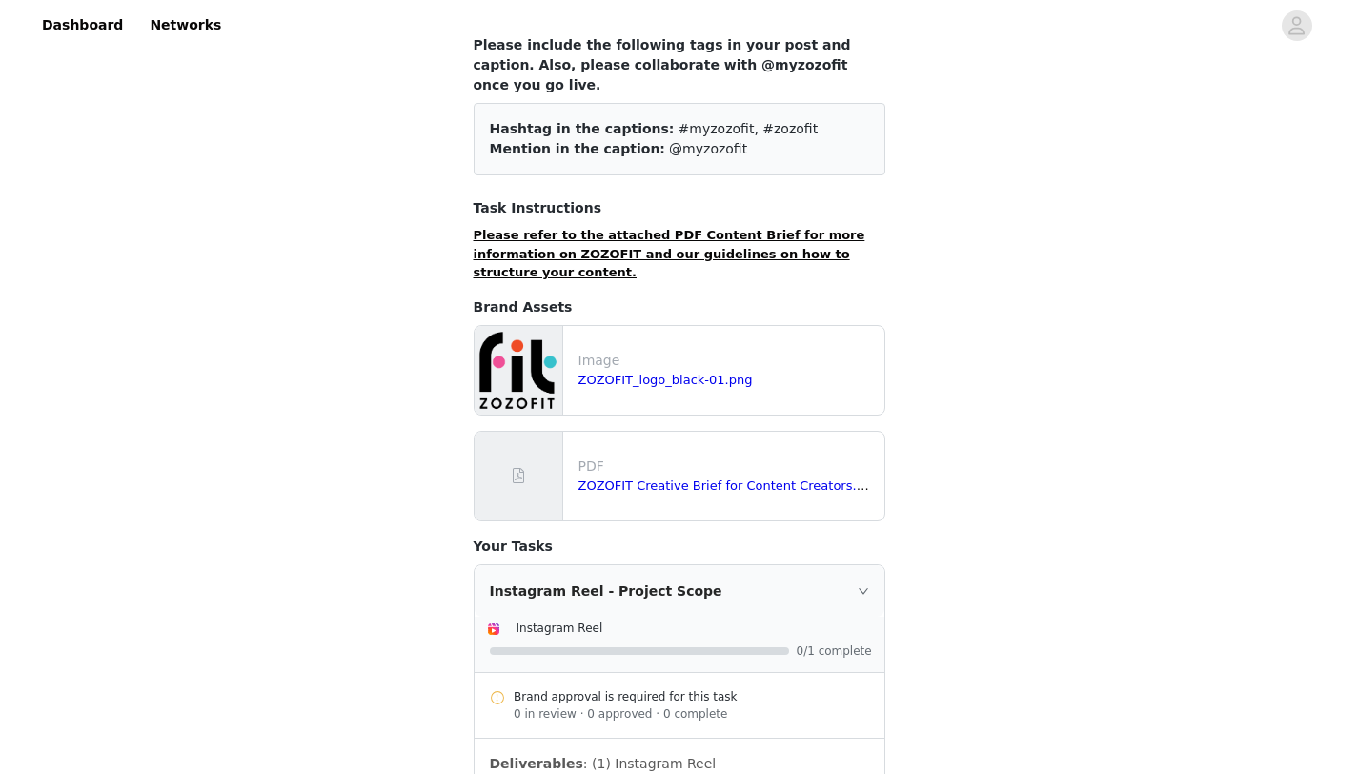  What do you see at coordinates (727, 485) in the screenshot?
I see `a: ZOZOFIT Creative Brief for Content Creators.pdf` at bounding box center [727, 485].